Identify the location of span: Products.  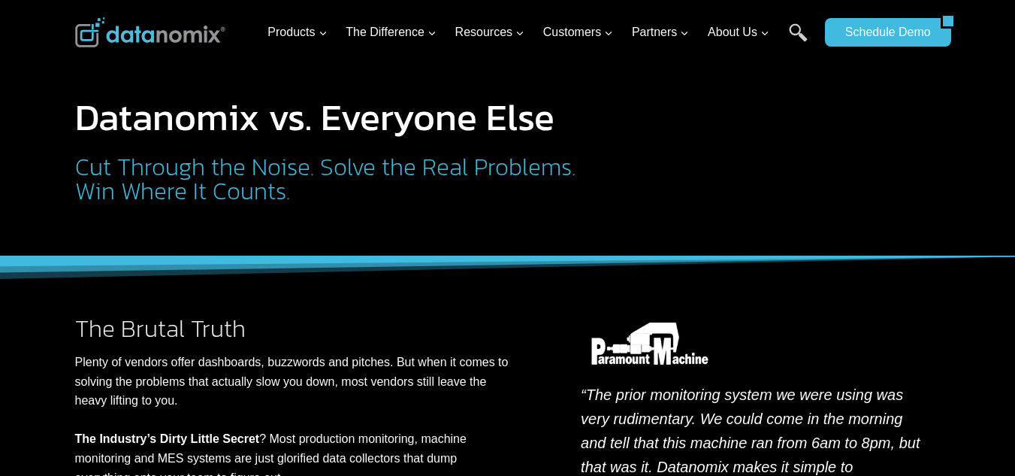
(297, 32).